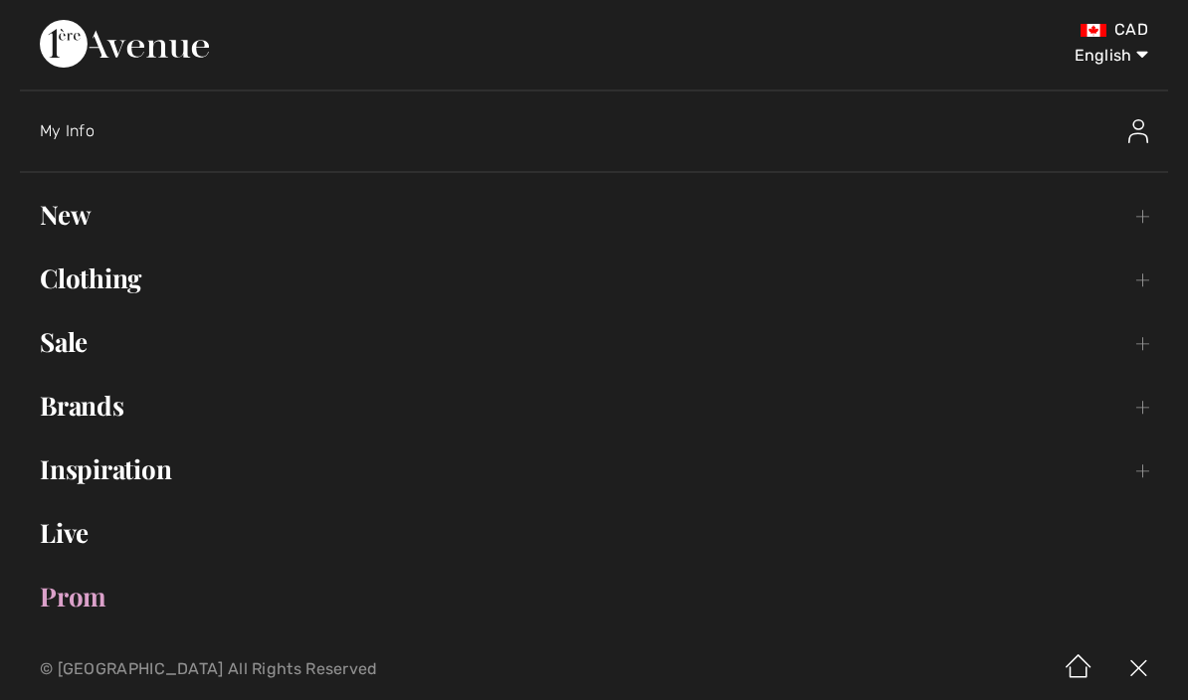  I want to click on img: X, so click(1138, 669).